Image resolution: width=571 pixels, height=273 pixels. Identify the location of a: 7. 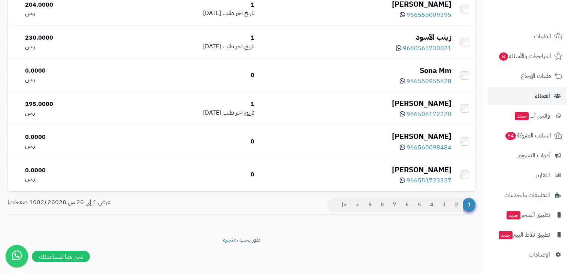
(395, 205).